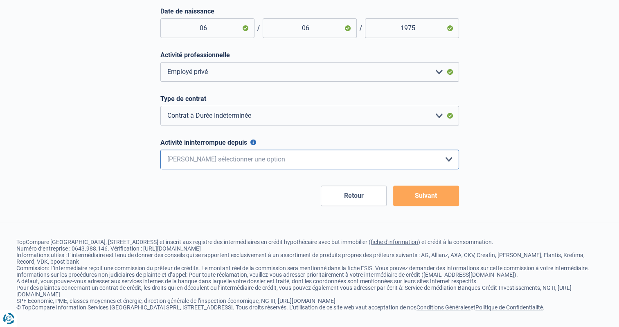 This screenshot has width=619, height=327. I want to click on input: Année (AAAA), so click(412, 28).